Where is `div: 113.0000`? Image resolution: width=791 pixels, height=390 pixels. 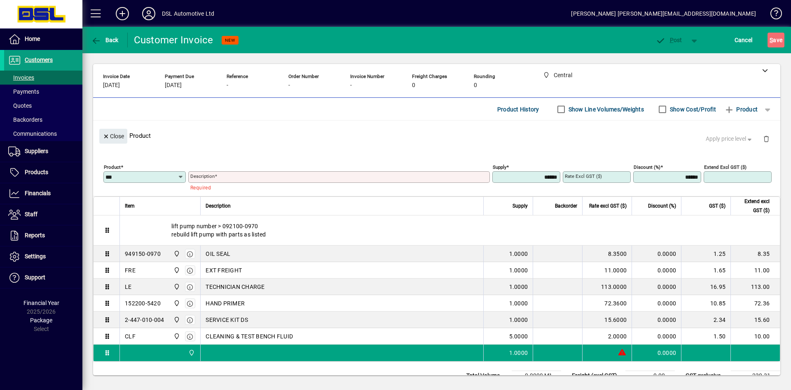 div: 113.0000 is located at coordinates (607, 286).